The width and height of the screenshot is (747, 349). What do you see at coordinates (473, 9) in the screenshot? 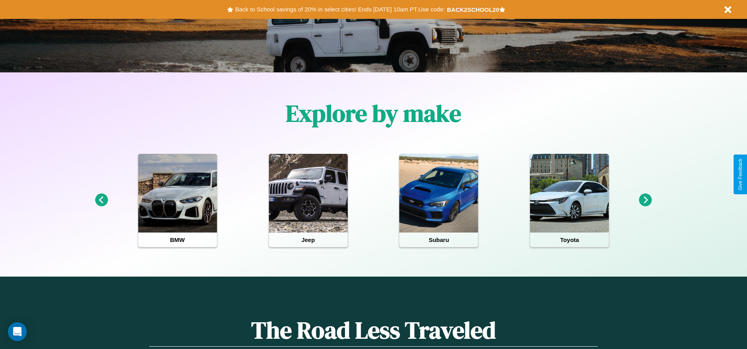
I see `b: BACK2SCHOOL20` at bounding box center [473, 9].